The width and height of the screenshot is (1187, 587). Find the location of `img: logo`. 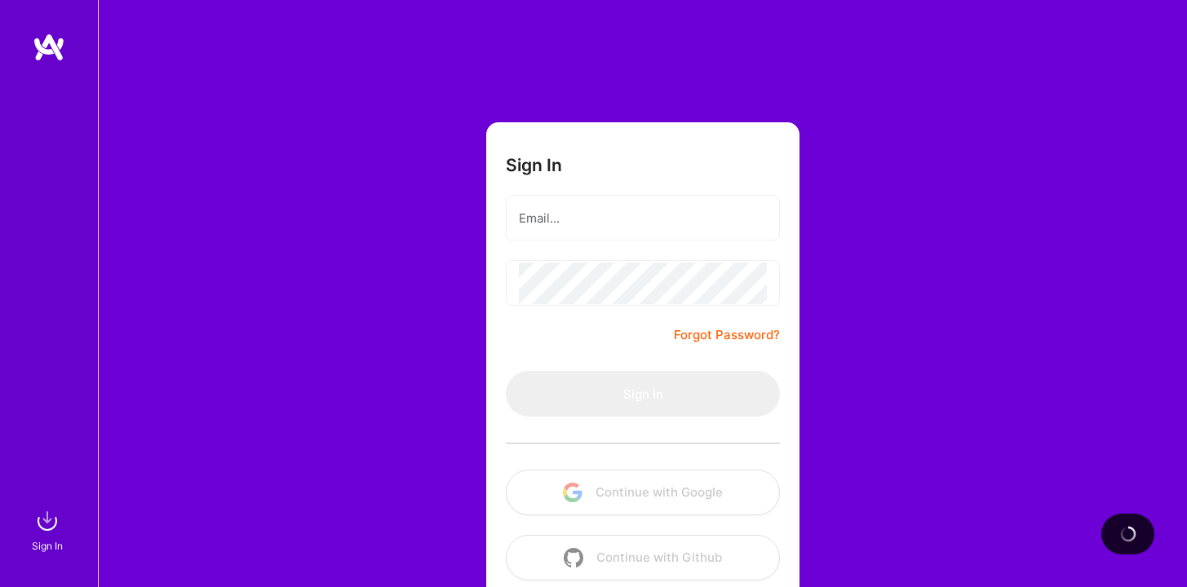

img: logo is located at coordinates (49, 47).